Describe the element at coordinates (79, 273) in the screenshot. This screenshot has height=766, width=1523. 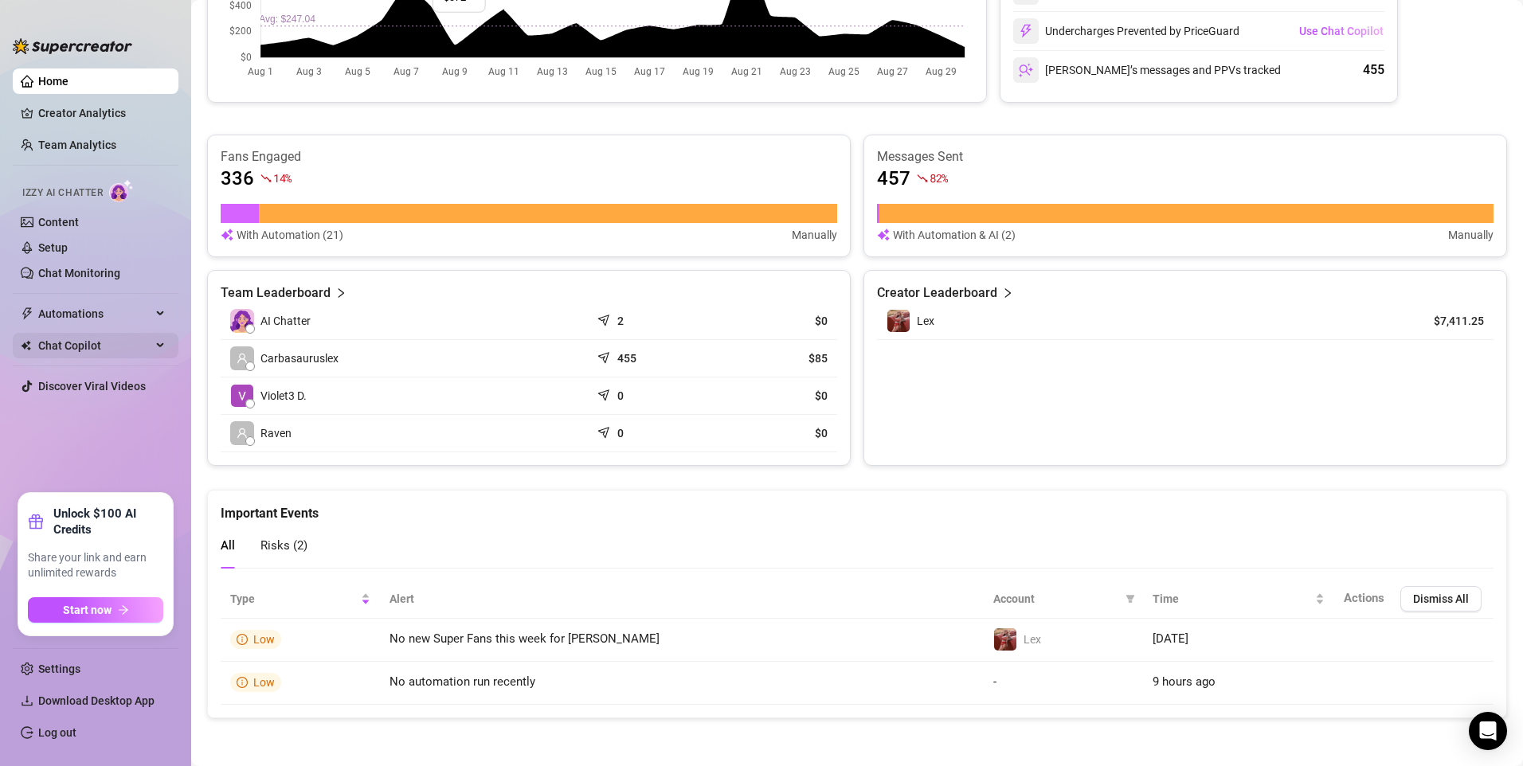
I see `a: Chat Monitoring` at that location.